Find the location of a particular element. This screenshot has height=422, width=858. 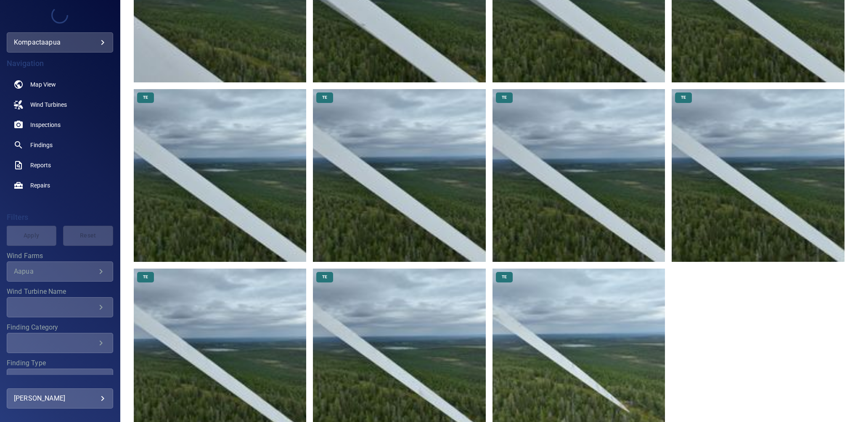

div: Aapua is located at coordinates (55, 271).